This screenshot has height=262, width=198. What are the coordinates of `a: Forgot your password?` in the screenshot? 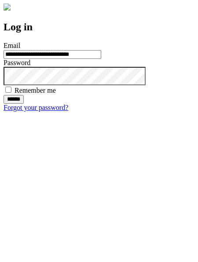 It's located at (36, 107).